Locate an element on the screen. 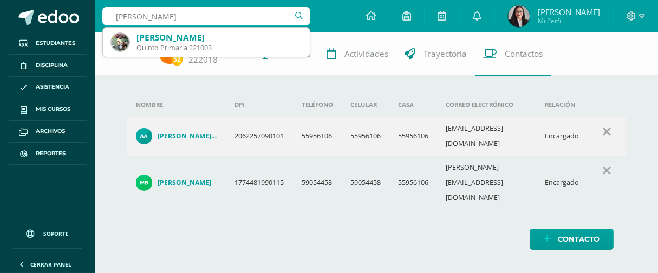  a: Archivos is located at coordinates (48, 132).